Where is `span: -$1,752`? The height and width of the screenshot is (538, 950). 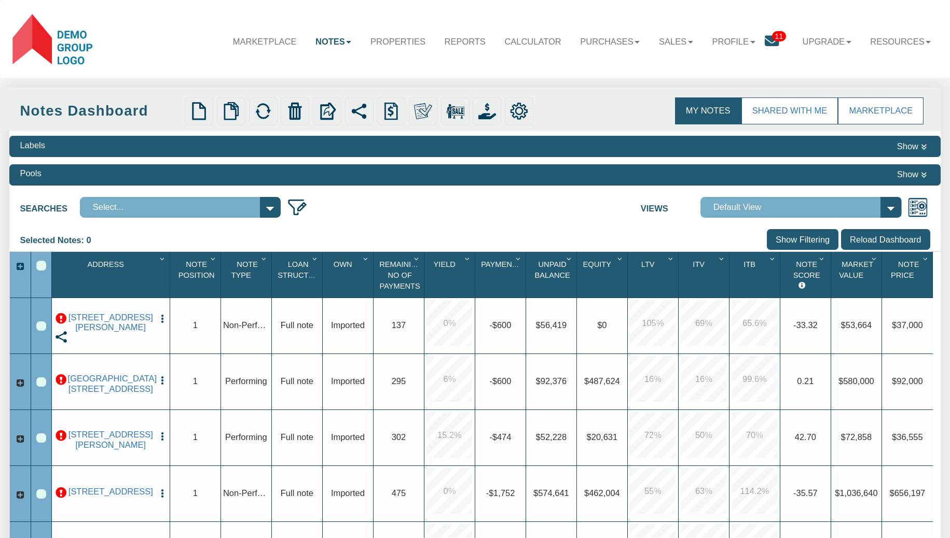
span: -$1,752 is located at coordinates (500, 493).